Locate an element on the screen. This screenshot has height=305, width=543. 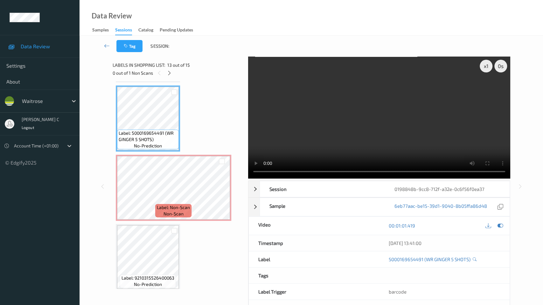
a: 5000169654491 (WR GINGER 5 SHOTS) is located at coordinates (429, 259).